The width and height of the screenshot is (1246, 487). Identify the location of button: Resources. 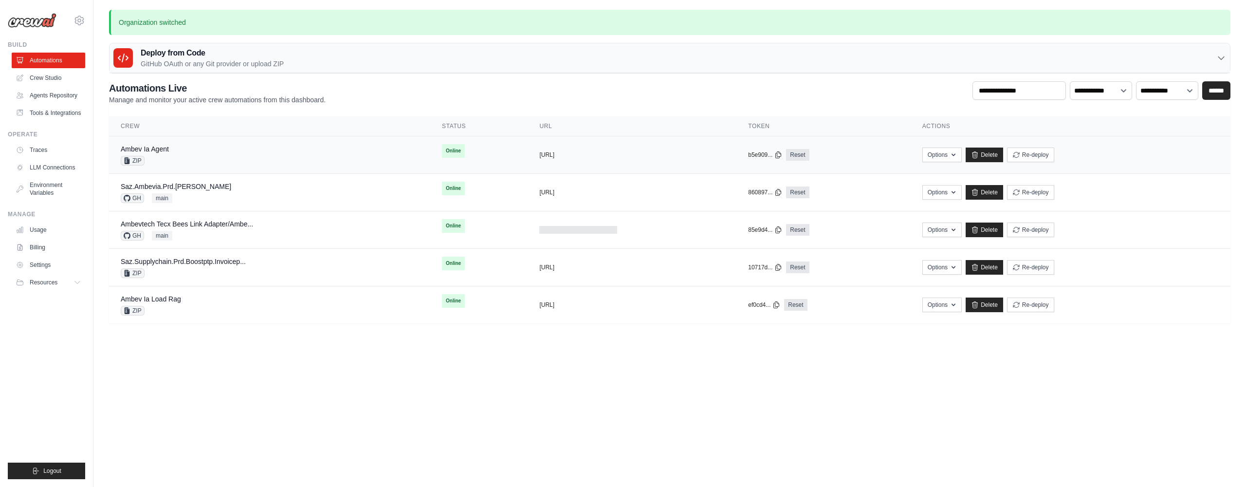
(48, 282).